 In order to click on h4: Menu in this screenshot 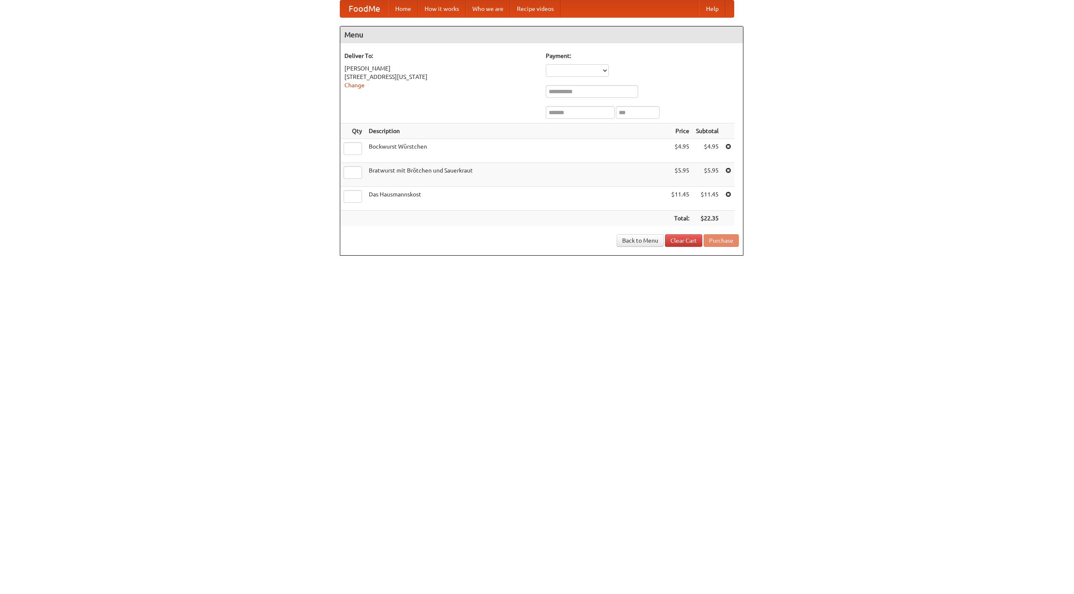, I will do `click(542, 35)`.